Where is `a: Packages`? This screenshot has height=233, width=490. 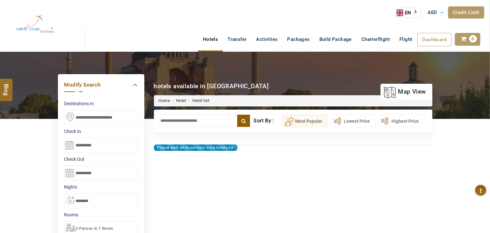 a: Packages is located at coordinates (299, 39).